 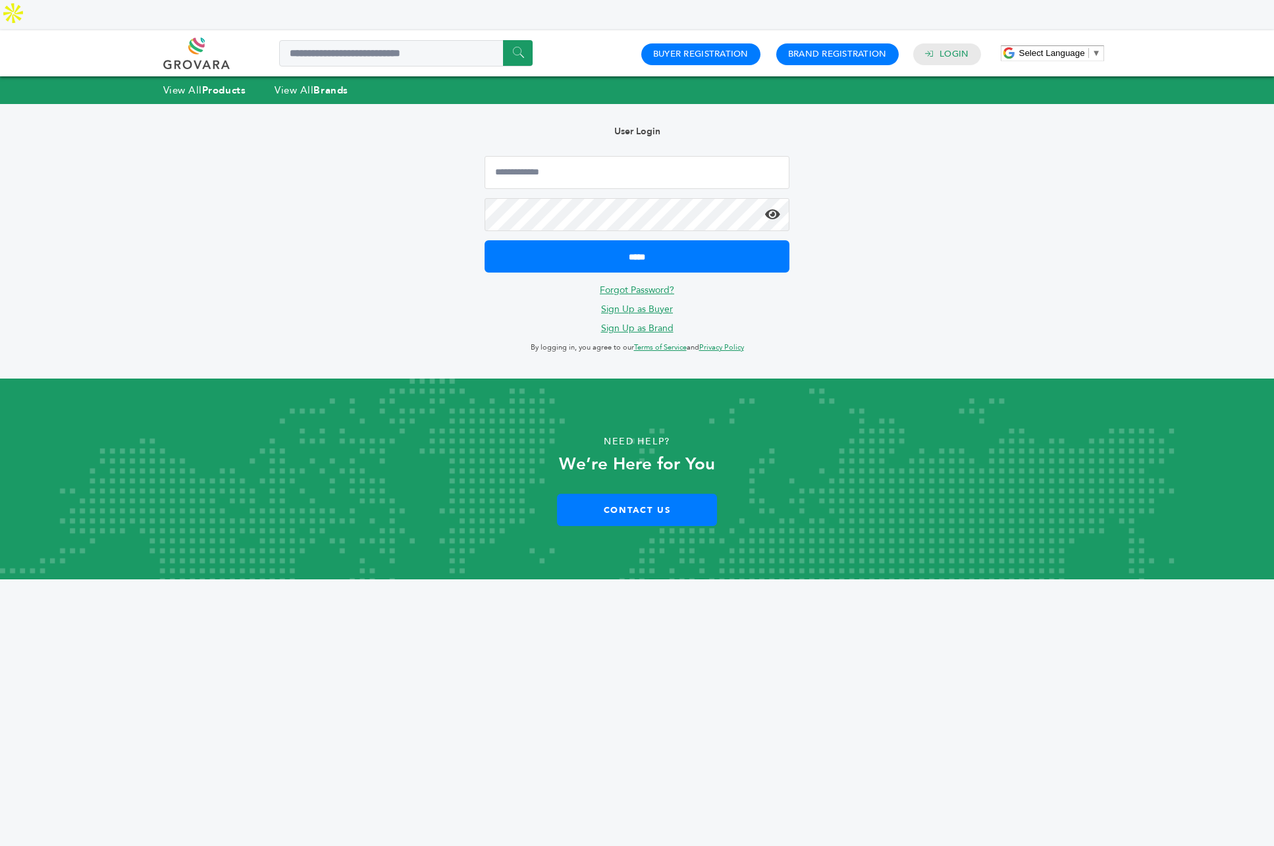 I want to click on strong: We’re Here for You, so click(x=637, y=464).